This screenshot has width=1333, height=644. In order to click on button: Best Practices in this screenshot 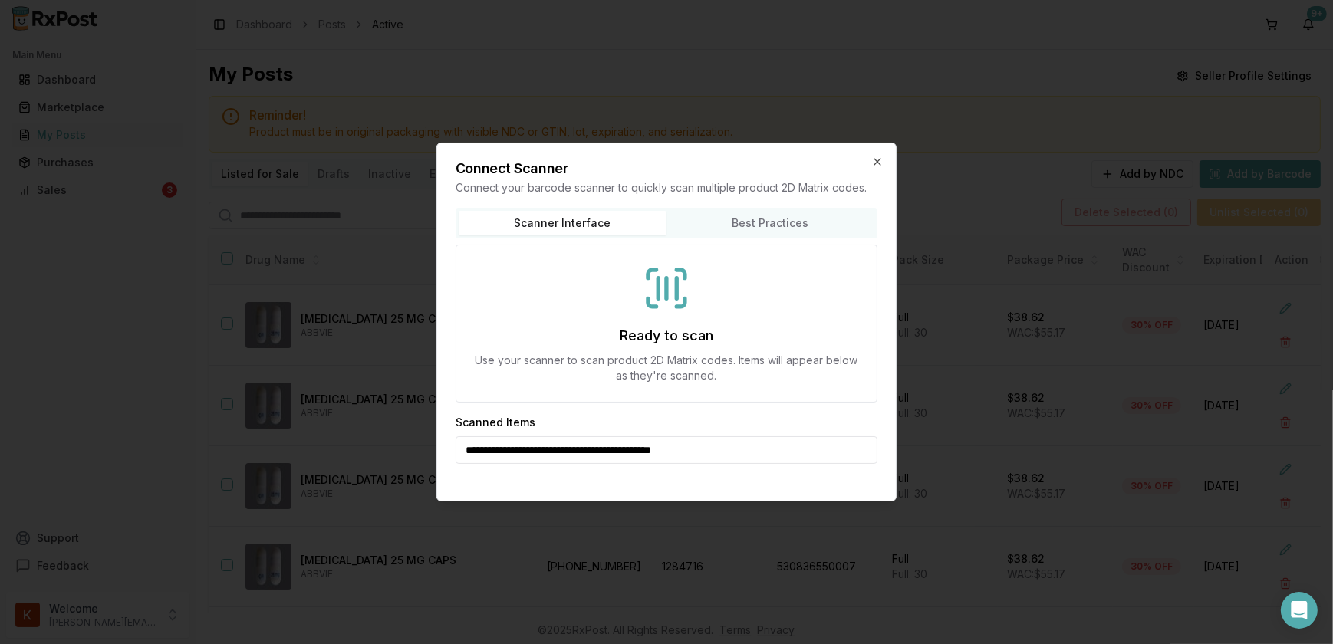, I will do `click(770, 223)`.